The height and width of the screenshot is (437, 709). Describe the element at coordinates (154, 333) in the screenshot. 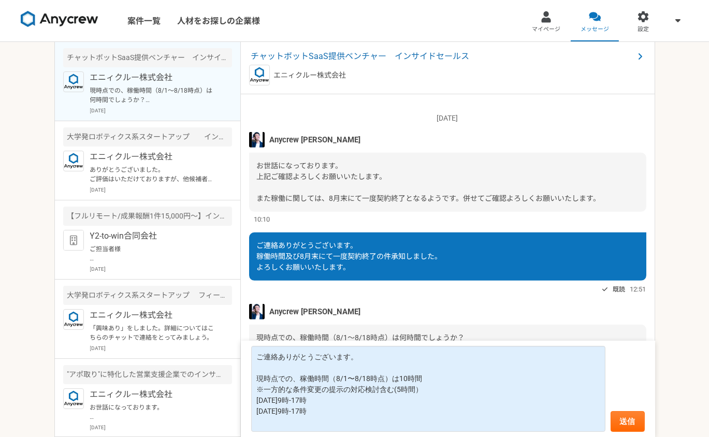

I see `p: 「興味あり」をしました。詳細についてはこちらのチャットで連絡をとってみましょう。` at that location.